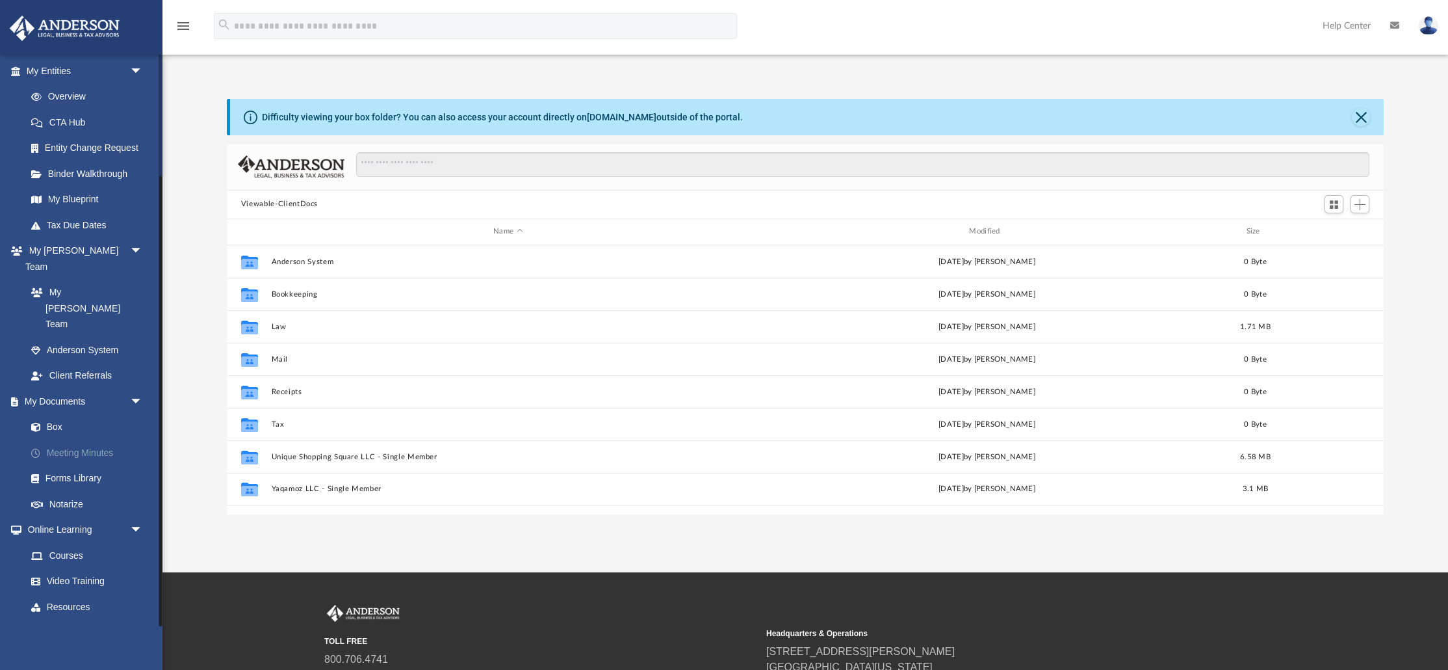  I want to click on button: Switch to Grid View, so click(1335, 204).